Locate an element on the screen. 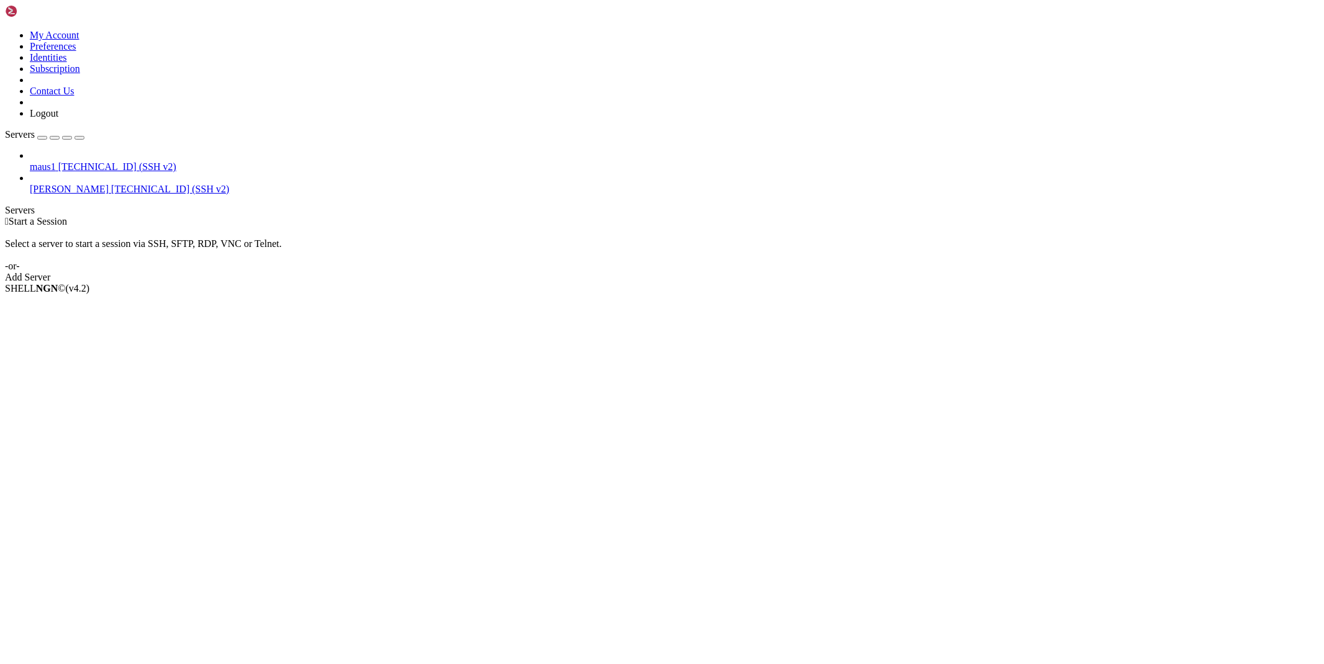 The width and height of the screenshot is (1324, 664). span: maus1 is located at coordinates (43, 166).